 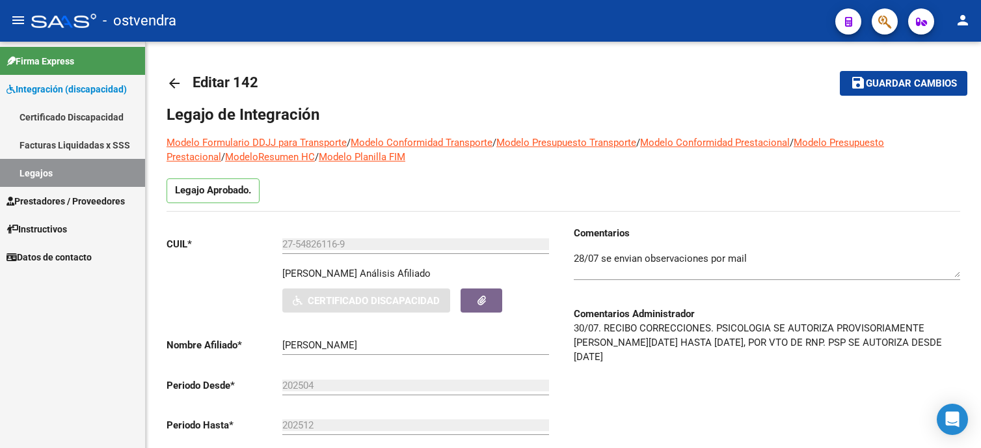 I want to click on h1: Legajo de Integración, so click(x=563, y=114).